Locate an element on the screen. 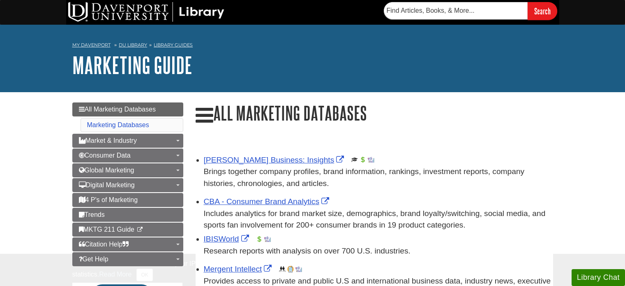 This screenshot has height=286, width=625. span: MKTG 211 Guide is located at coordinates (107, 229).